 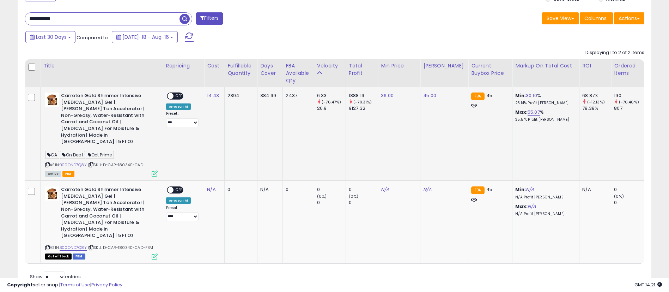 I want to click on span: Last 30 Days, so click(x=51, y=37).